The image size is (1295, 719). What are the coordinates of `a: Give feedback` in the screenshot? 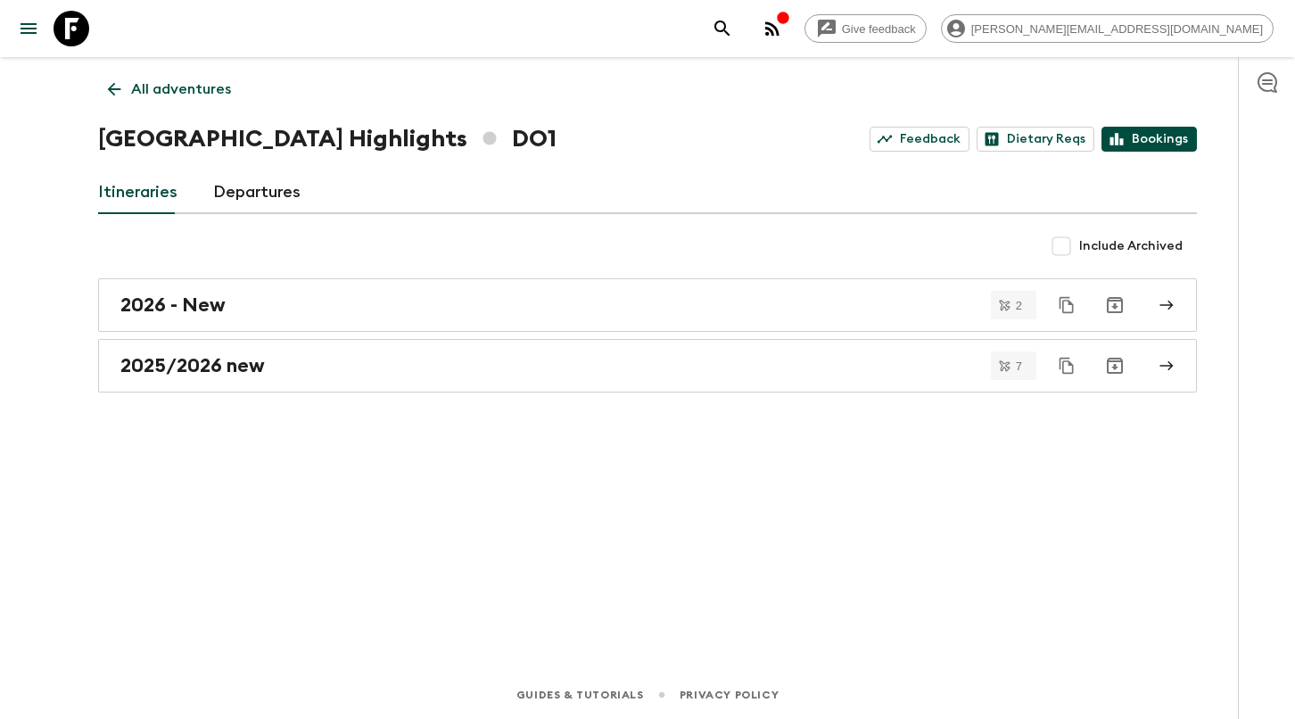 It's located at (865, 29).